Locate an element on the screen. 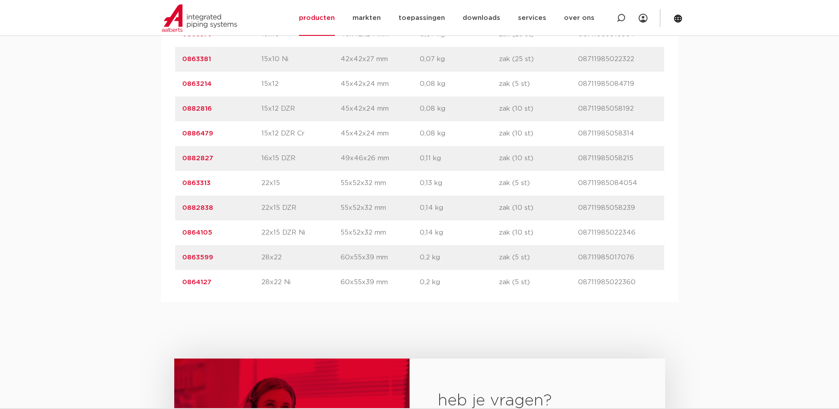  a: 0886479 is located at coordinates (198, 133).